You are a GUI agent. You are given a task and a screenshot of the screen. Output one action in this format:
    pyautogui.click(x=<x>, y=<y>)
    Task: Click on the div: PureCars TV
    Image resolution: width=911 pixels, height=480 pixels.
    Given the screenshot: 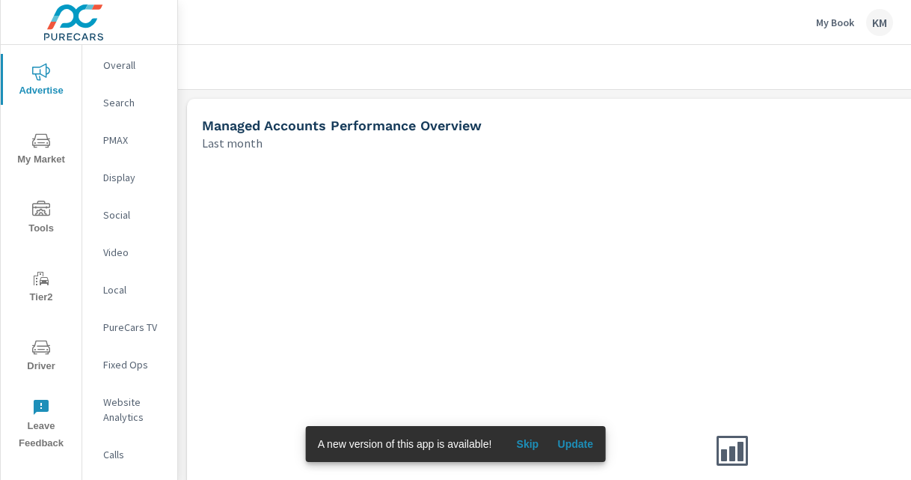 What is the action you would take?
    pyautogui.click(x=129, y=327)
    